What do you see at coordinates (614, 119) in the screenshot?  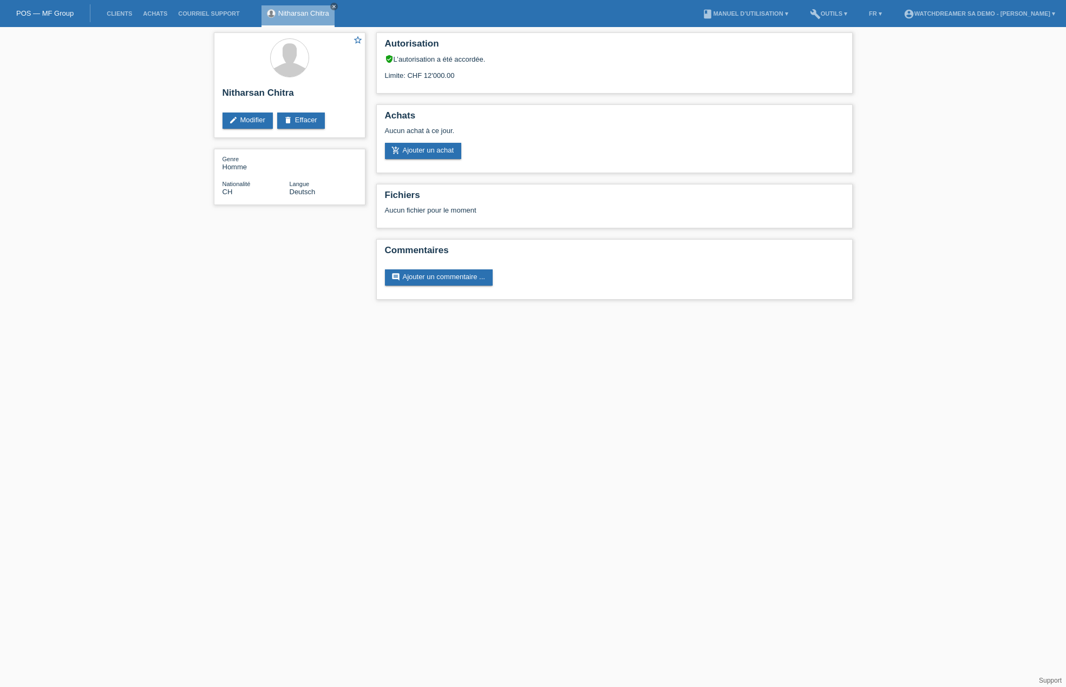 I see `h2: Achats` at bounding box center [614, 119].